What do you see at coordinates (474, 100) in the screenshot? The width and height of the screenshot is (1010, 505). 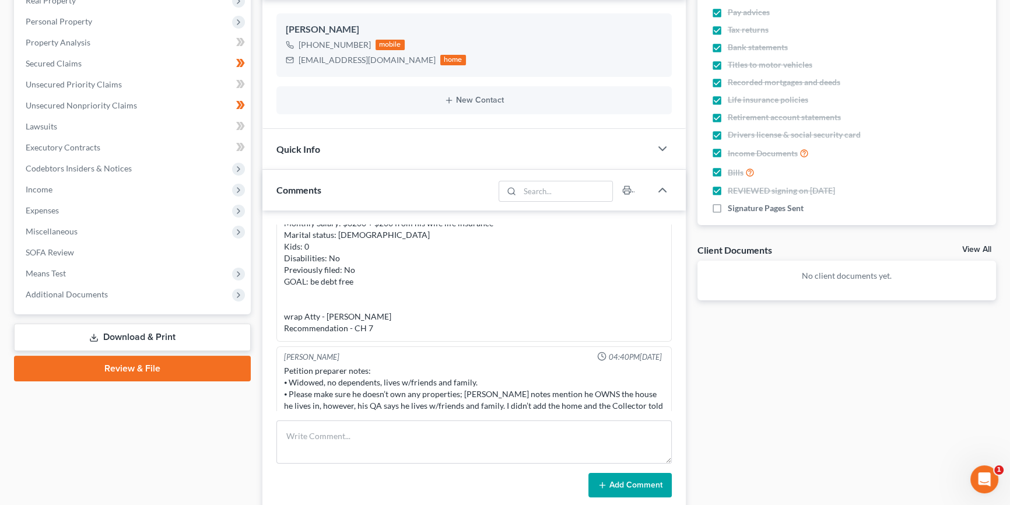 I see `button: New Contact` at bounding box center [474, 100].